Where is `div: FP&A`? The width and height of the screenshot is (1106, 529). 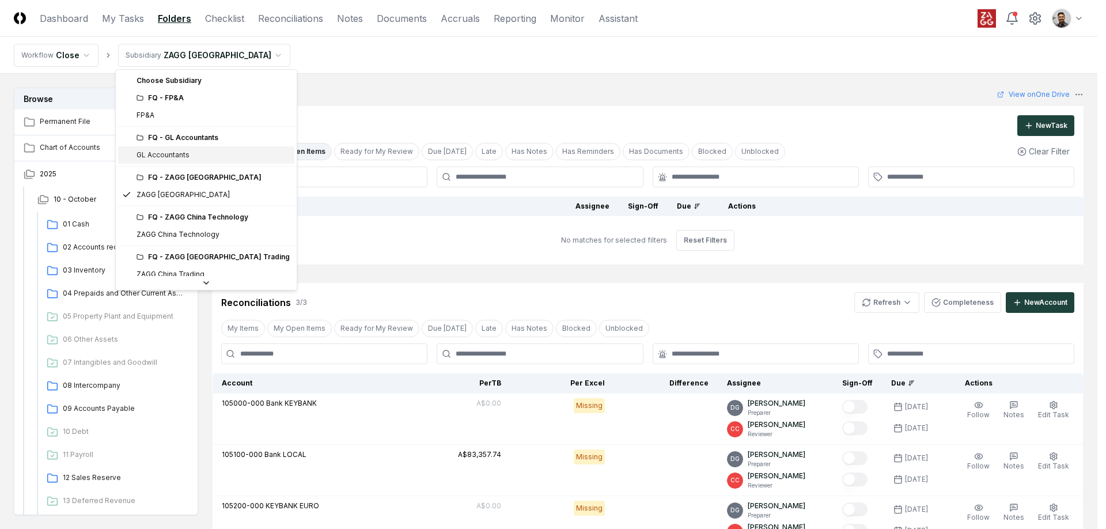 div: FP&A is located at coordinates (145, 115).